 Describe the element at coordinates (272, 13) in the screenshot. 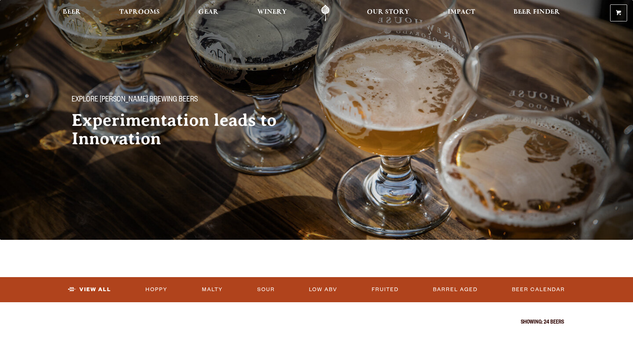

I see `a: Winery` at that location.